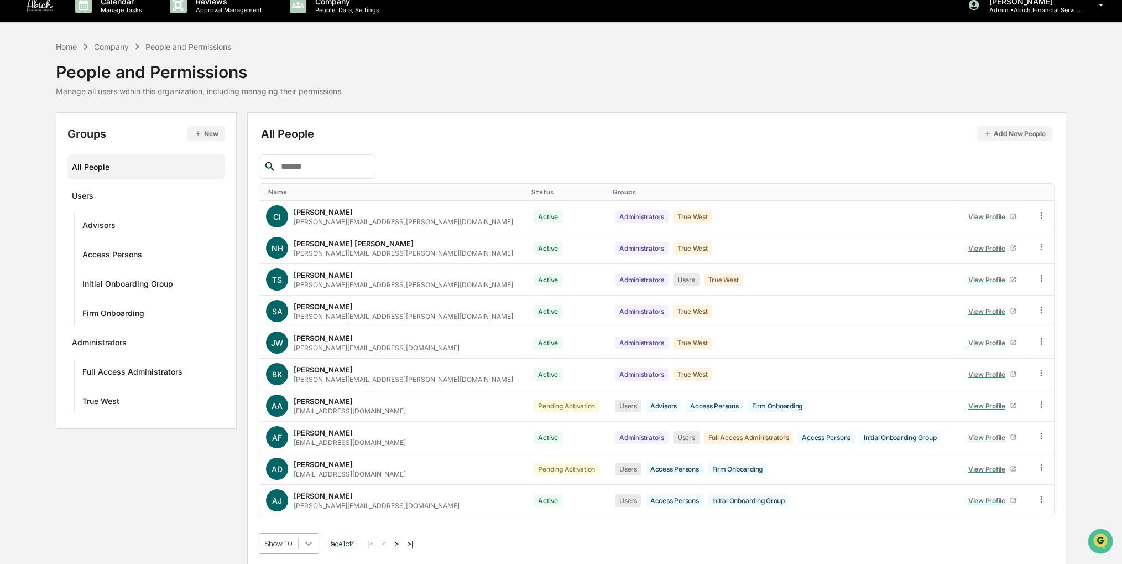 This screenshot has width=1122, height=564. I want to click on div: Company, so click(111, 46).